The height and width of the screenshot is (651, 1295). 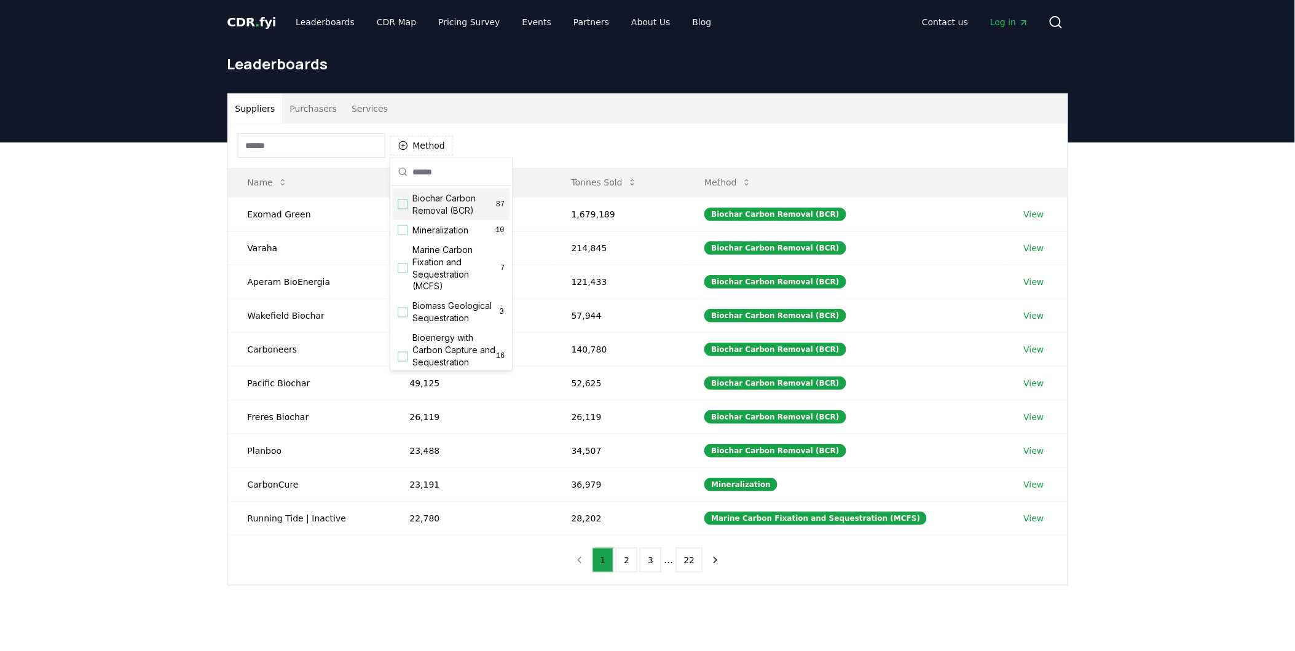 What do you see at coordinates (309, 450) in the screenshot?
I see `td: Planboo` at bounding box center [309, 450].